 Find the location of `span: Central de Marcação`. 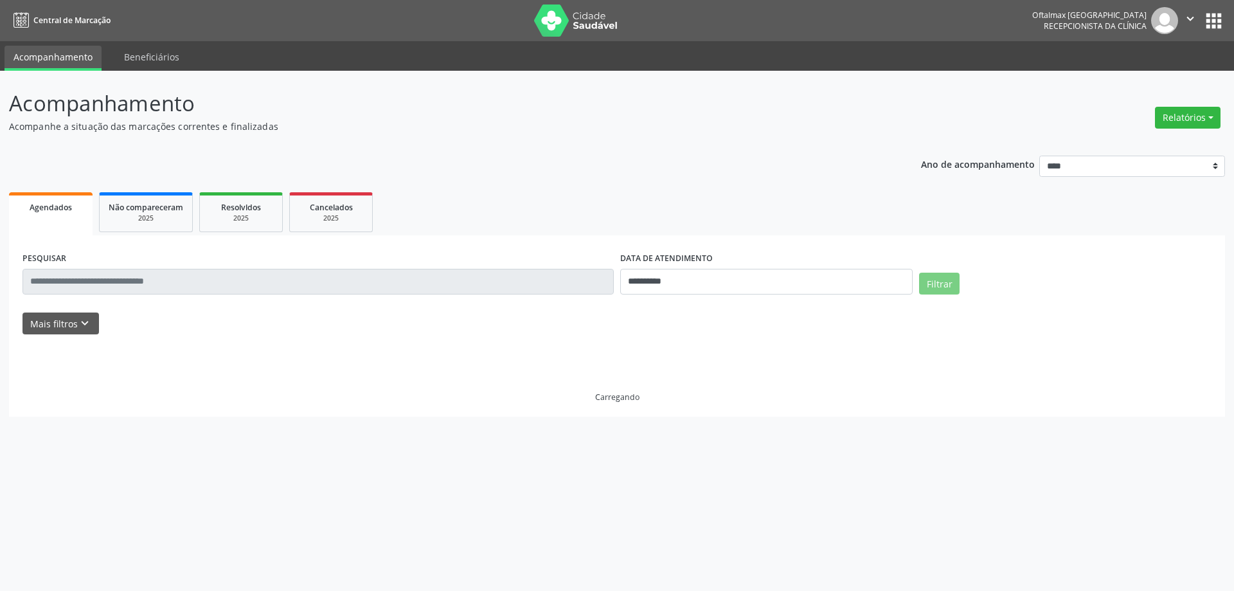

span: Central de Marcação is located at coordinates (72, 20).